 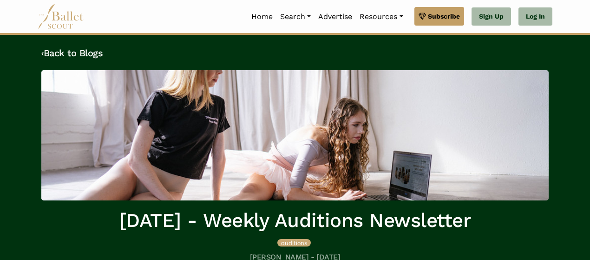 What do you see at coordinates (294, 242) in the screenshot?
I see `a: auditions` at bounding box center [294, 242].